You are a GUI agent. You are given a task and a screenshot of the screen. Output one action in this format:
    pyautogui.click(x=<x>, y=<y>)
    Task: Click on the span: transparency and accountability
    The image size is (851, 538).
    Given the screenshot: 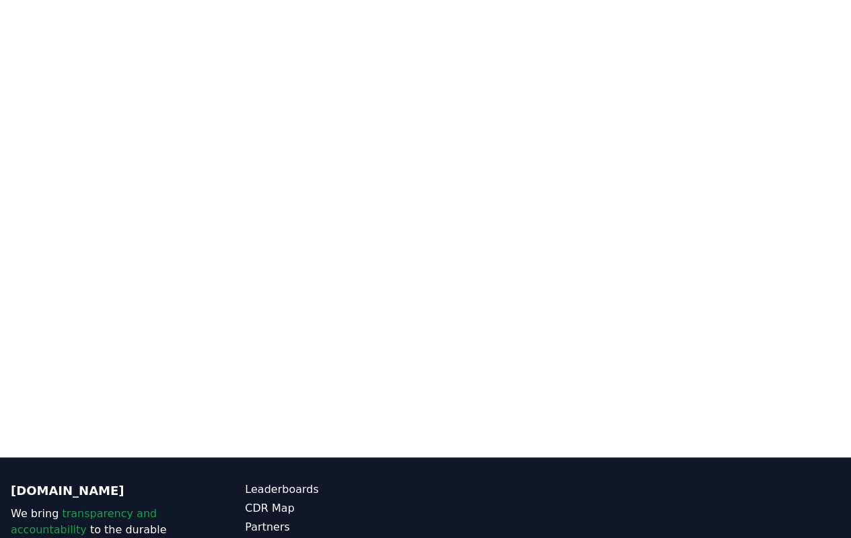 What is the action you would take?
    pyautogui.click(x=83, y=522)
    